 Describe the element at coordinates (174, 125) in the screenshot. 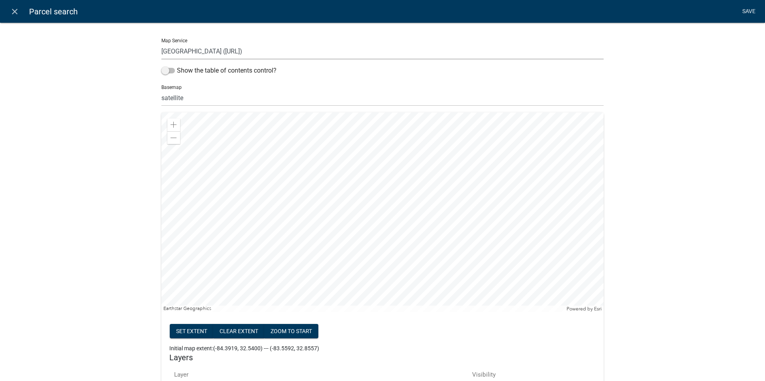

I see `div: Zoom in` at that location.